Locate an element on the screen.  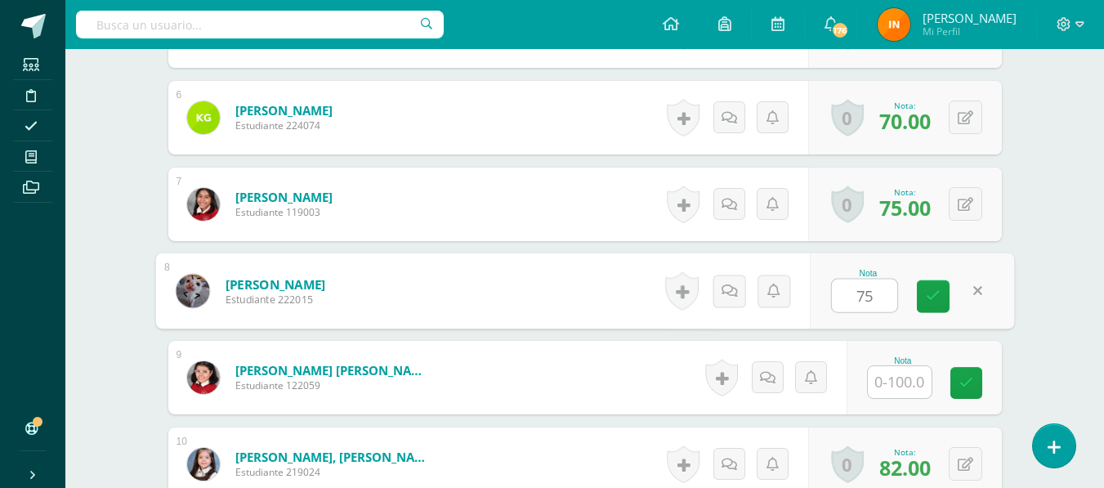
span: 75.00 is located at coordinates (905, 208).